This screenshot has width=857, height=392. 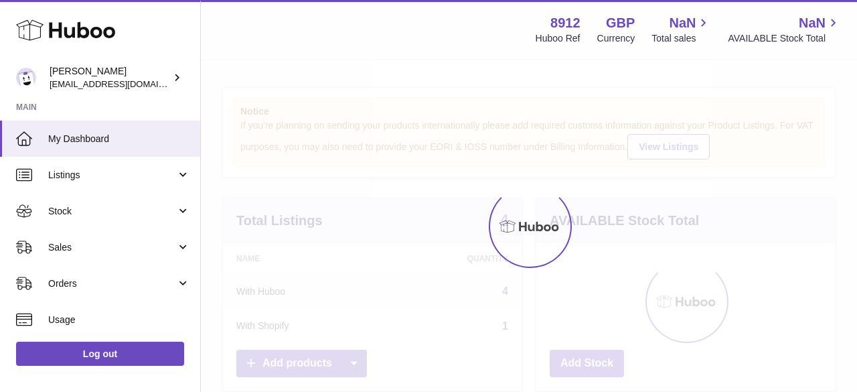 What do you see at coordinates (558, 38) in the screenshot?
I see `div: Huboo Ref` at bounding box center [558, 38].